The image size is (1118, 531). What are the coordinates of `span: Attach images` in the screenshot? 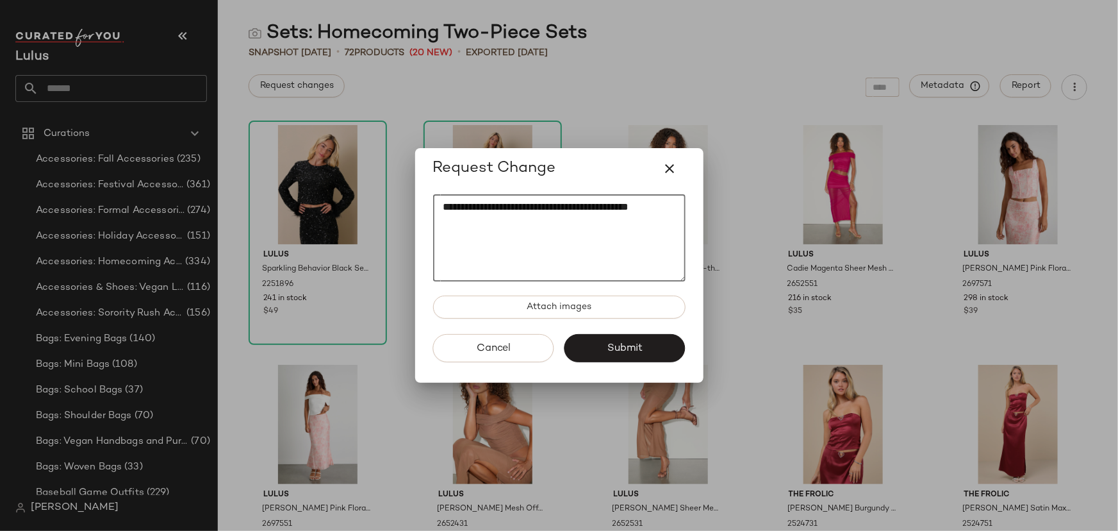 It's located at (559, 307).